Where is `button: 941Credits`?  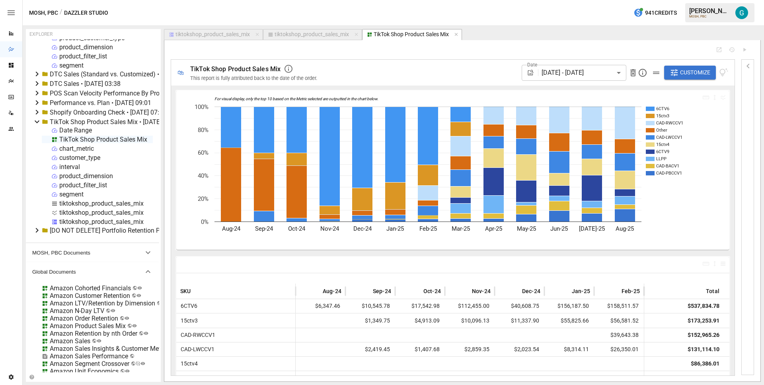 button: 941Credits is located at coordinates (655, 13).